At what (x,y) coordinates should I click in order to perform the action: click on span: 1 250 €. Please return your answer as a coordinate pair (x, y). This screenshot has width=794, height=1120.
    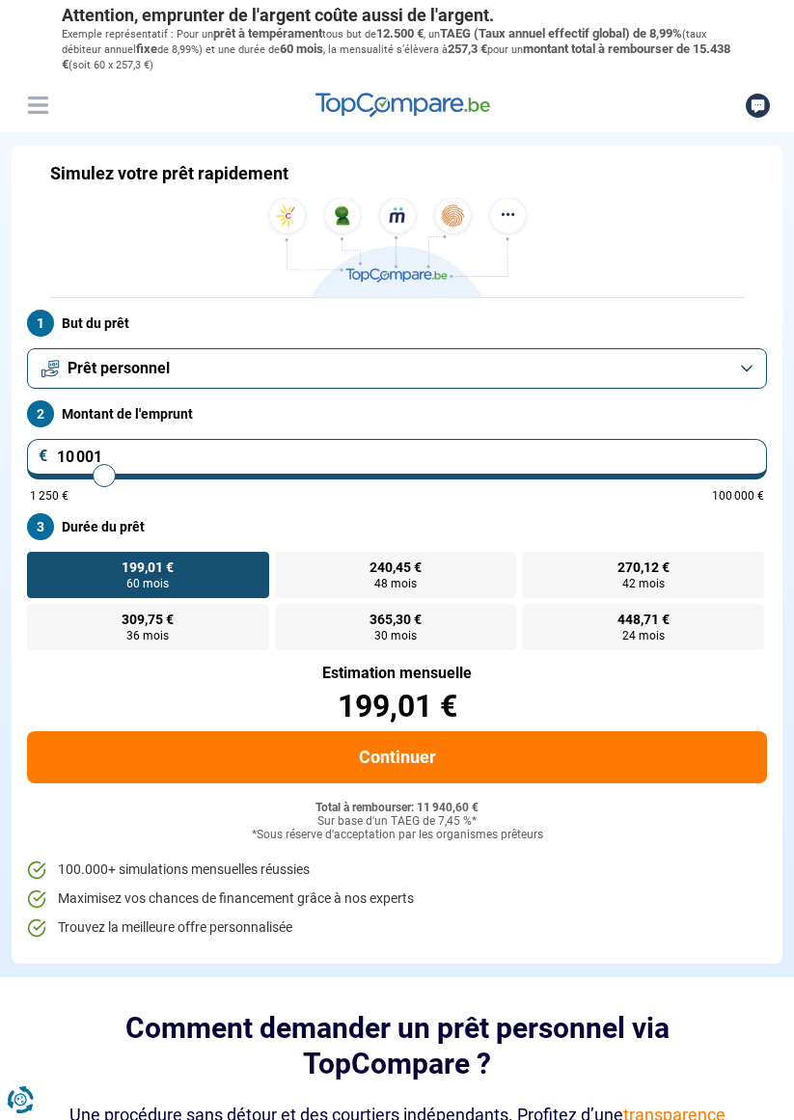
    Looking at the image, I should click on (49, 496).